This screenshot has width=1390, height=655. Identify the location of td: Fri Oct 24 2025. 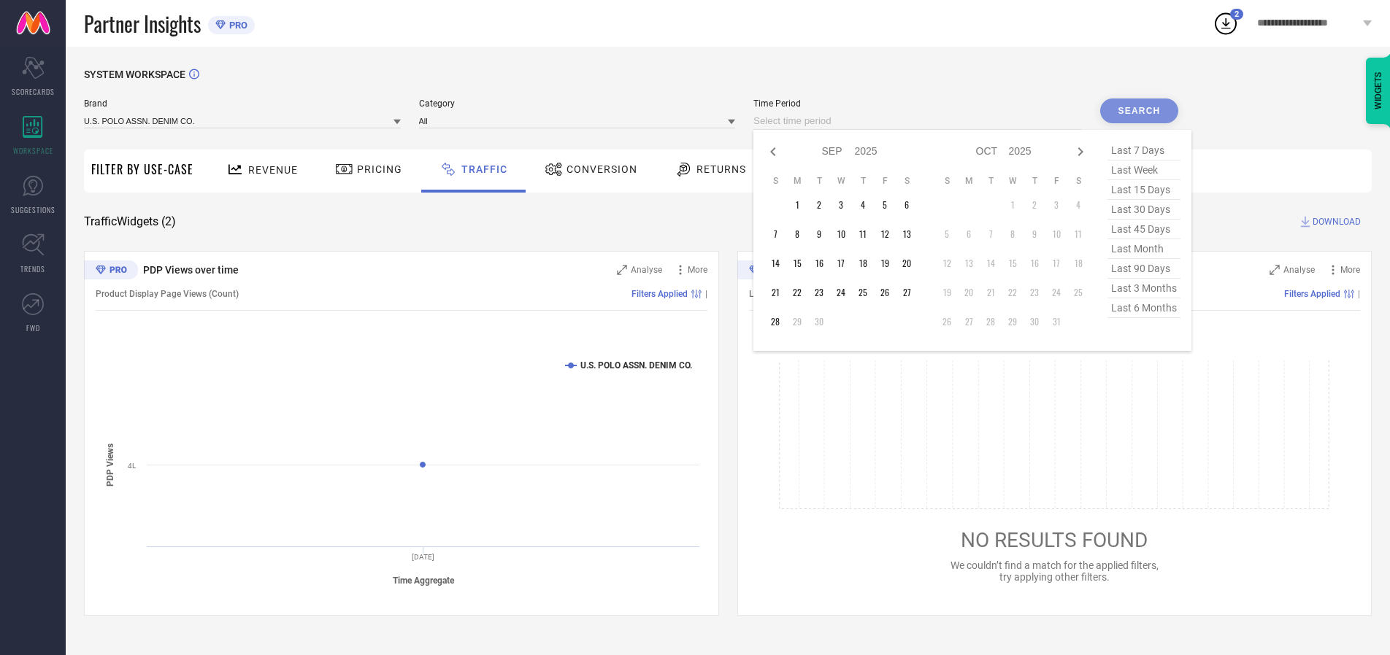
(1056, 293).